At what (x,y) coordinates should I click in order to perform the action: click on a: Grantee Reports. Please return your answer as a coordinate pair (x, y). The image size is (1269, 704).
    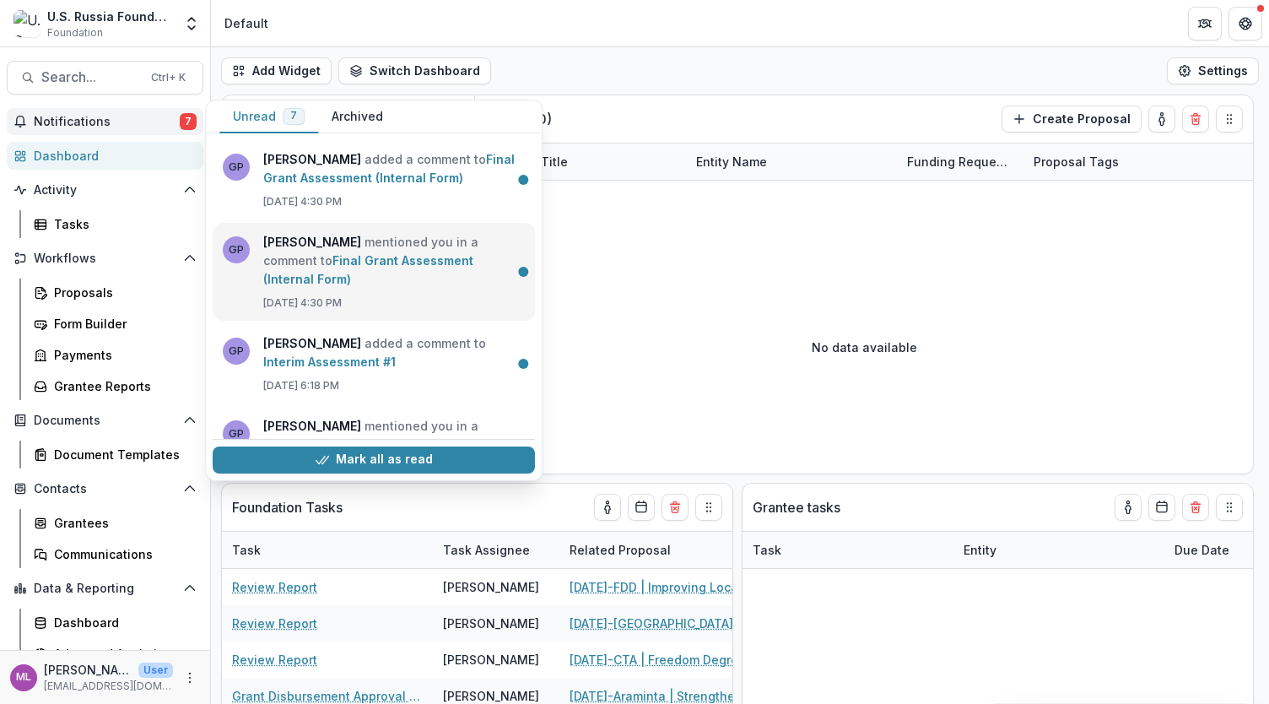
    Looking at the image, I should click on (115, 386).